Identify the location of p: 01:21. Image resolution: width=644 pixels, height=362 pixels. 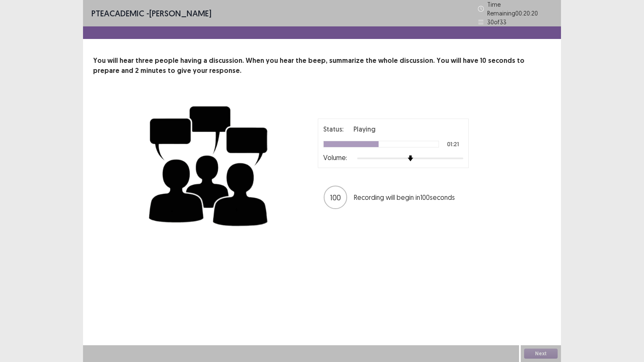
(453, 144).